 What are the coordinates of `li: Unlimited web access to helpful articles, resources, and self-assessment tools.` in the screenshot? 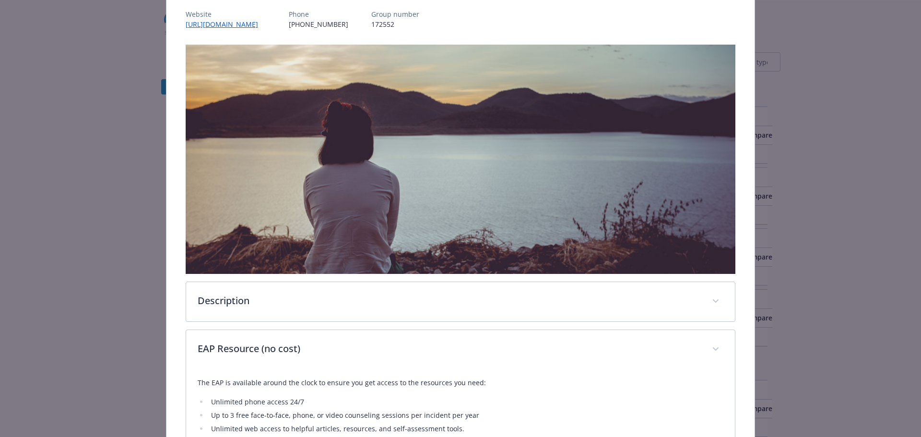 It's located at (466, 429).